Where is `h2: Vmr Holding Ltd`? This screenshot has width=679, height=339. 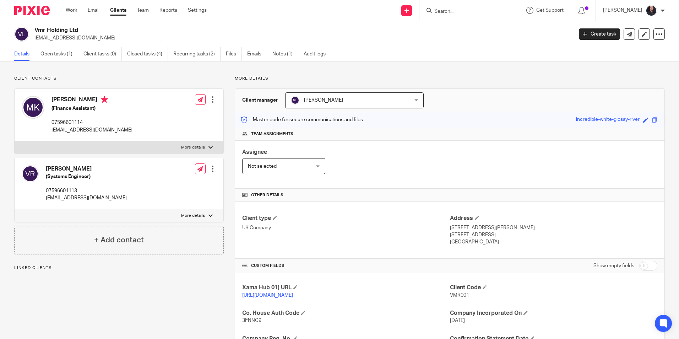
h2: Vmr Holding Ltd is located at coordinates (248, 30).